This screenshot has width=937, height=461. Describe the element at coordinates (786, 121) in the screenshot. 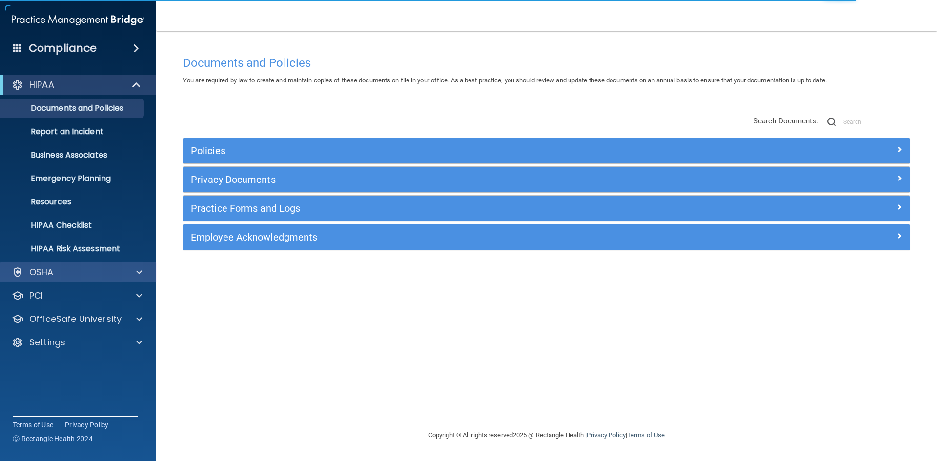

I see `span: Search Documents:` at that location.